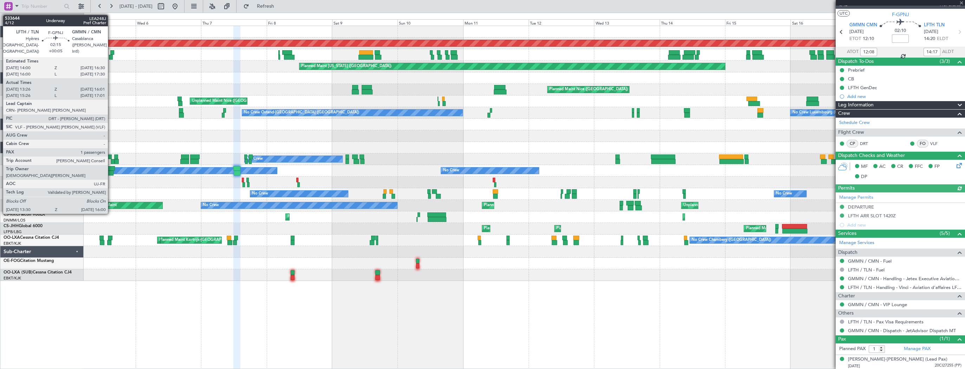 The image size is (965, 369). What do you see at coordinates (11, 215) in the screenshot?
I see `span: CS-RRC` at bounding box center [11, 215].